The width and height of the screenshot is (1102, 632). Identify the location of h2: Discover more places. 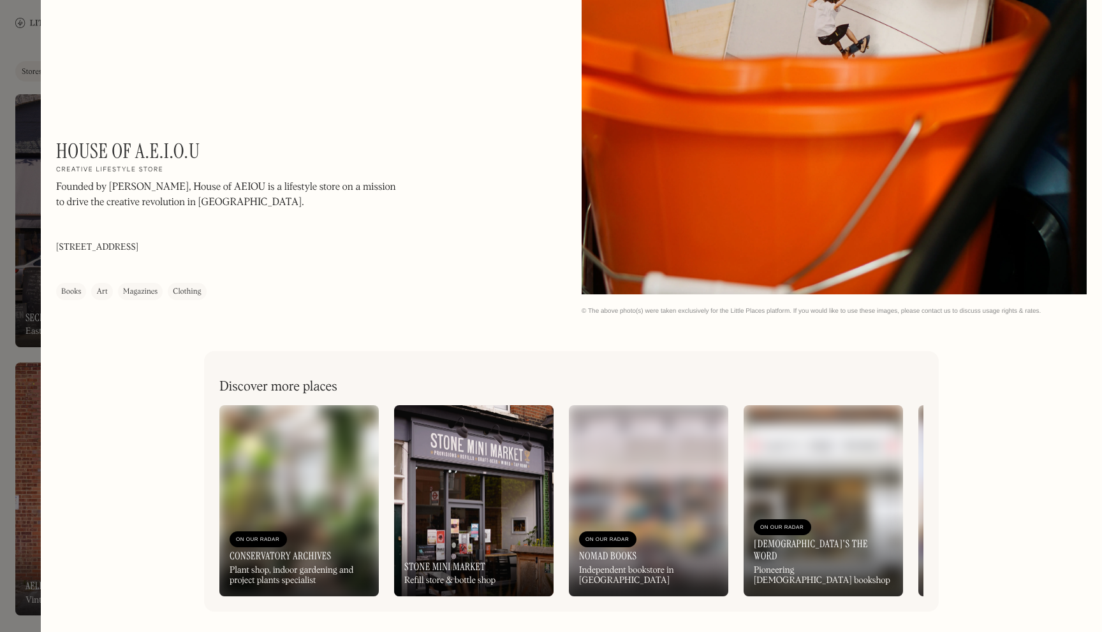
(278, 387).